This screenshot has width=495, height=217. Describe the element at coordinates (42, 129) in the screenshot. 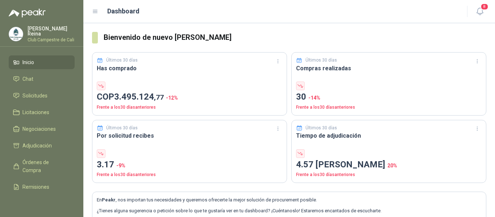

I see `a: Negociaciones` at that location.